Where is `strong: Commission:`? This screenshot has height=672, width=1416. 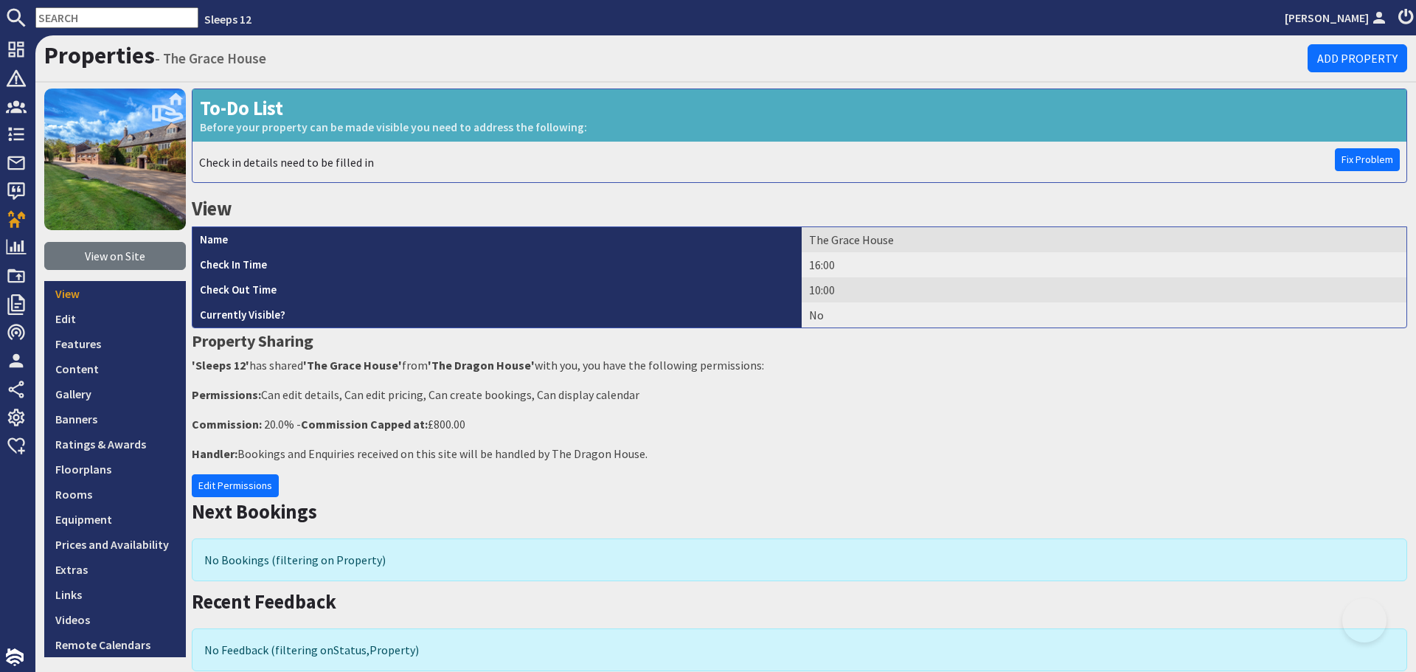 strong: Commission: is located at coordinates (226, 424).